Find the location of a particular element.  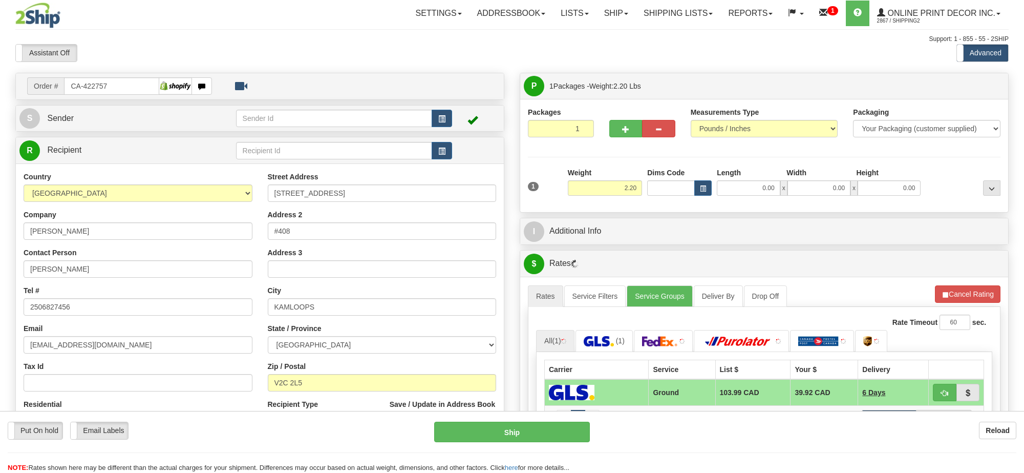

span: 2867 / Shipping2 is located at coordinates (916, 21).